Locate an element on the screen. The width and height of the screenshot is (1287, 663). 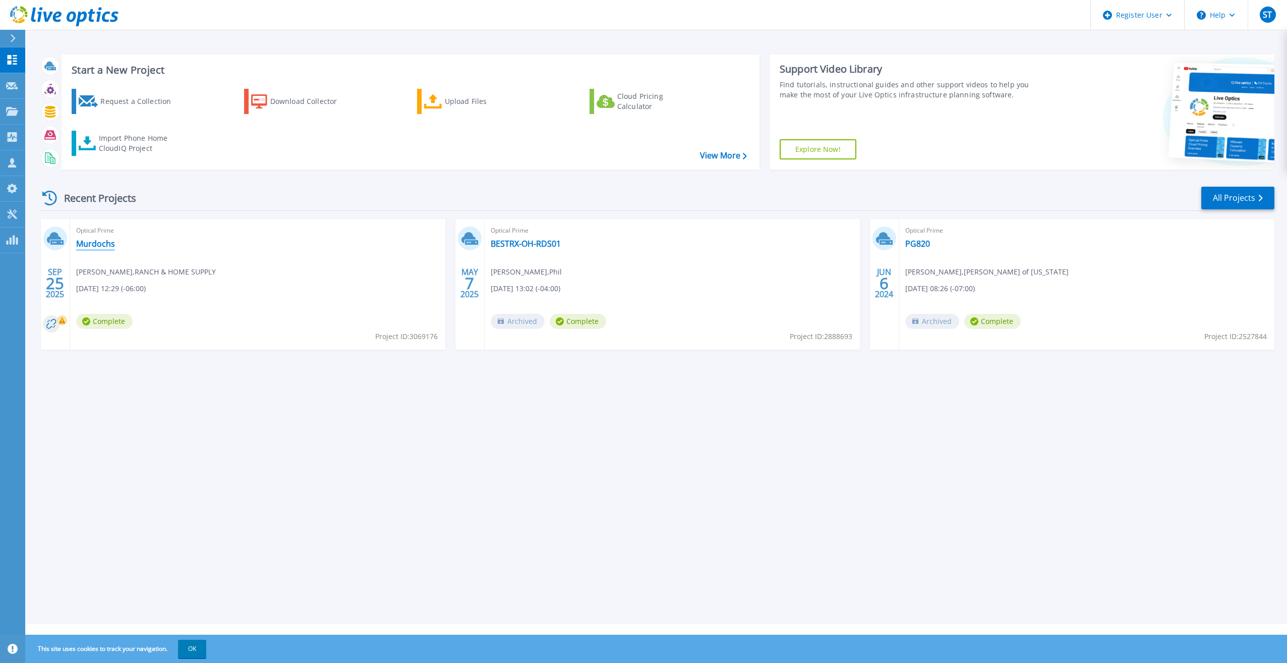
a: View More is located at coordinates (723, 155).